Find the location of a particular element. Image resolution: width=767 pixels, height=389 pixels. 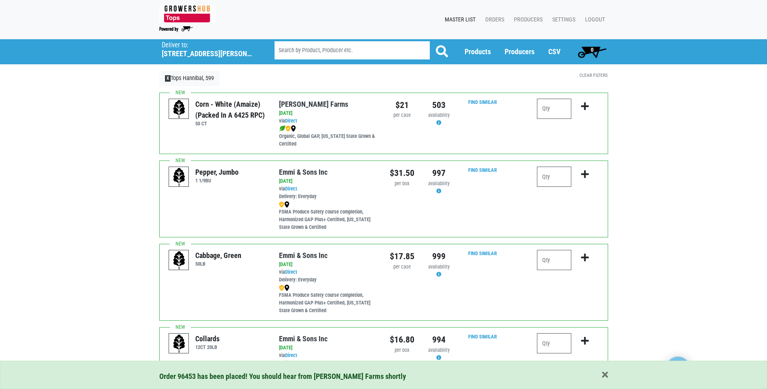

div: 994 is located at coordinates (439, 340).